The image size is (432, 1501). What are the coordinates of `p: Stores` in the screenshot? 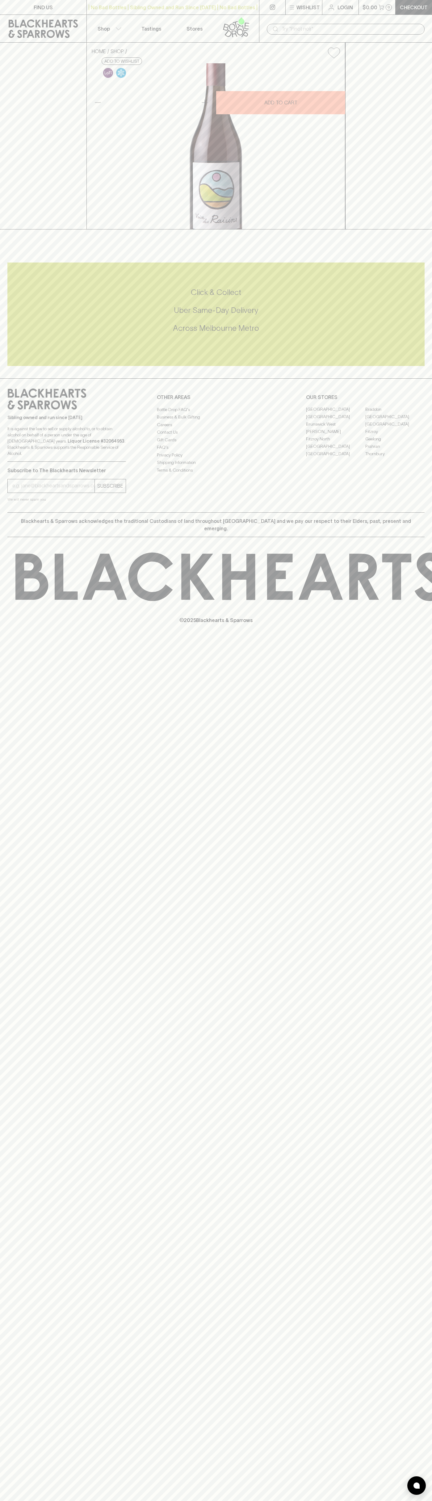 It's located at (195, 29).